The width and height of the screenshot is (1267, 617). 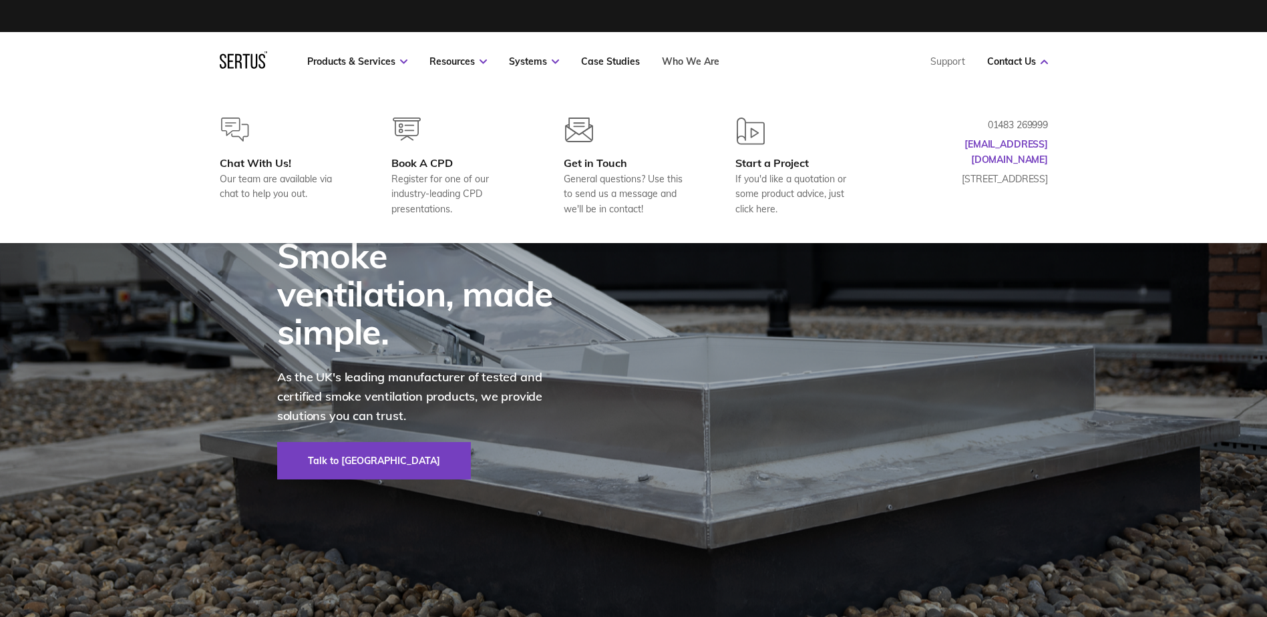 I want to click on div: Register for one of our industry-leading CPD presentations., so click(x=455, y=194).